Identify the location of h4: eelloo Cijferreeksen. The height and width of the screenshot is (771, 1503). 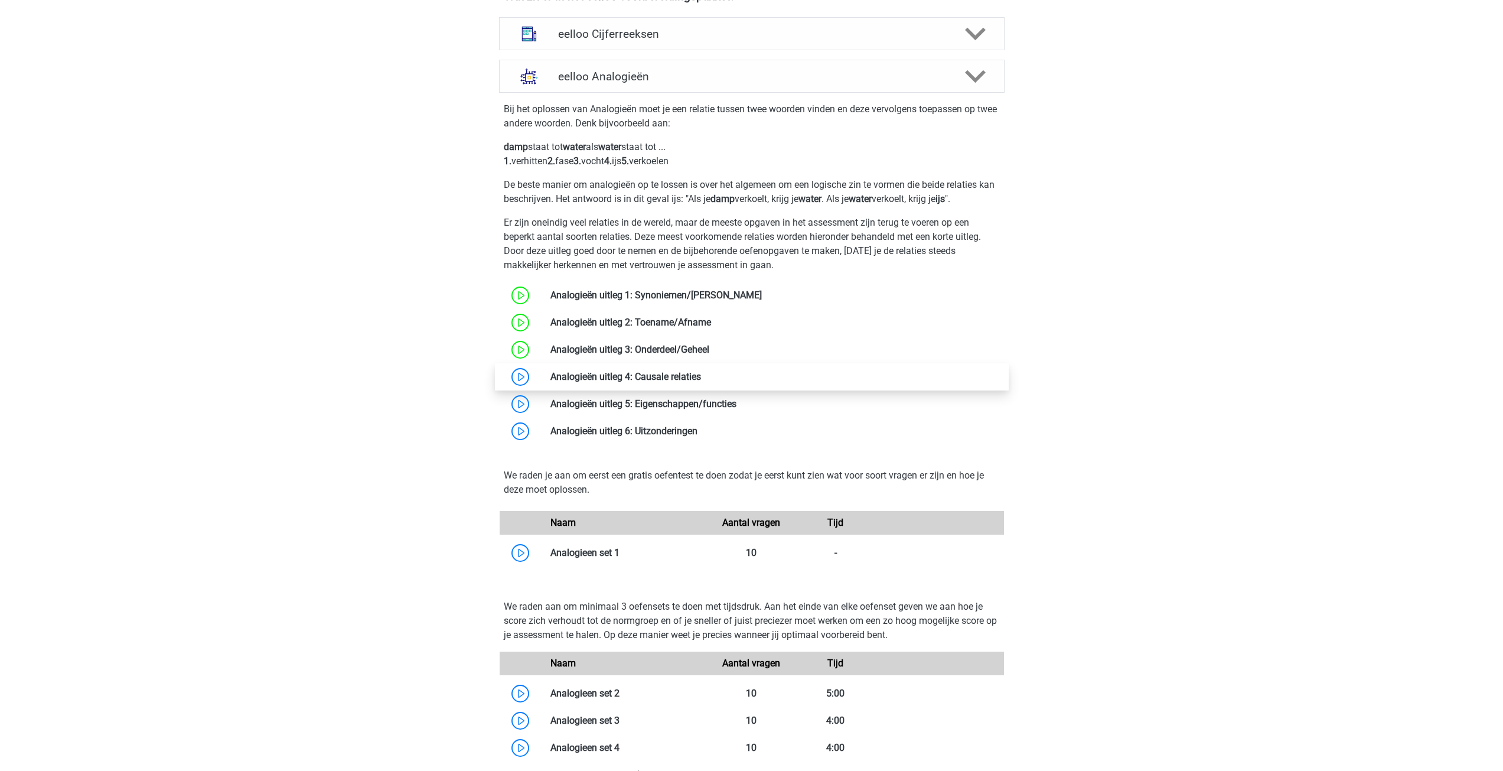
(751, 34).